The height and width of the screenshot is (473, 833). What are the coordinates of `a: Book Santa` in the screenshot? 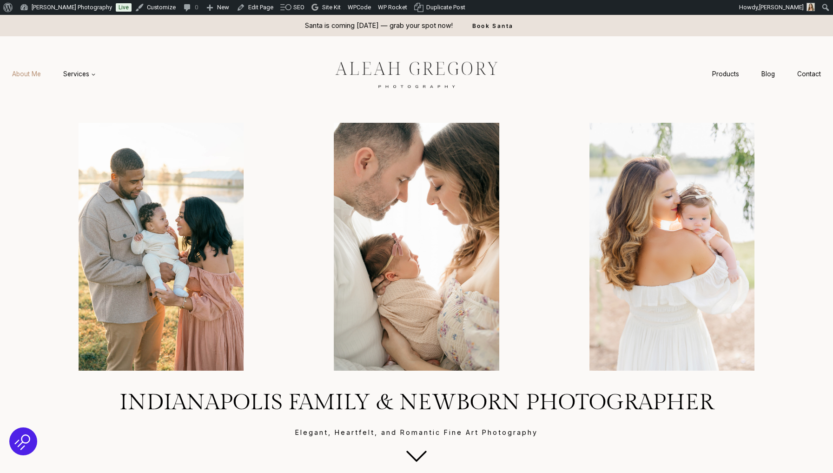 It's located at (493, 26).